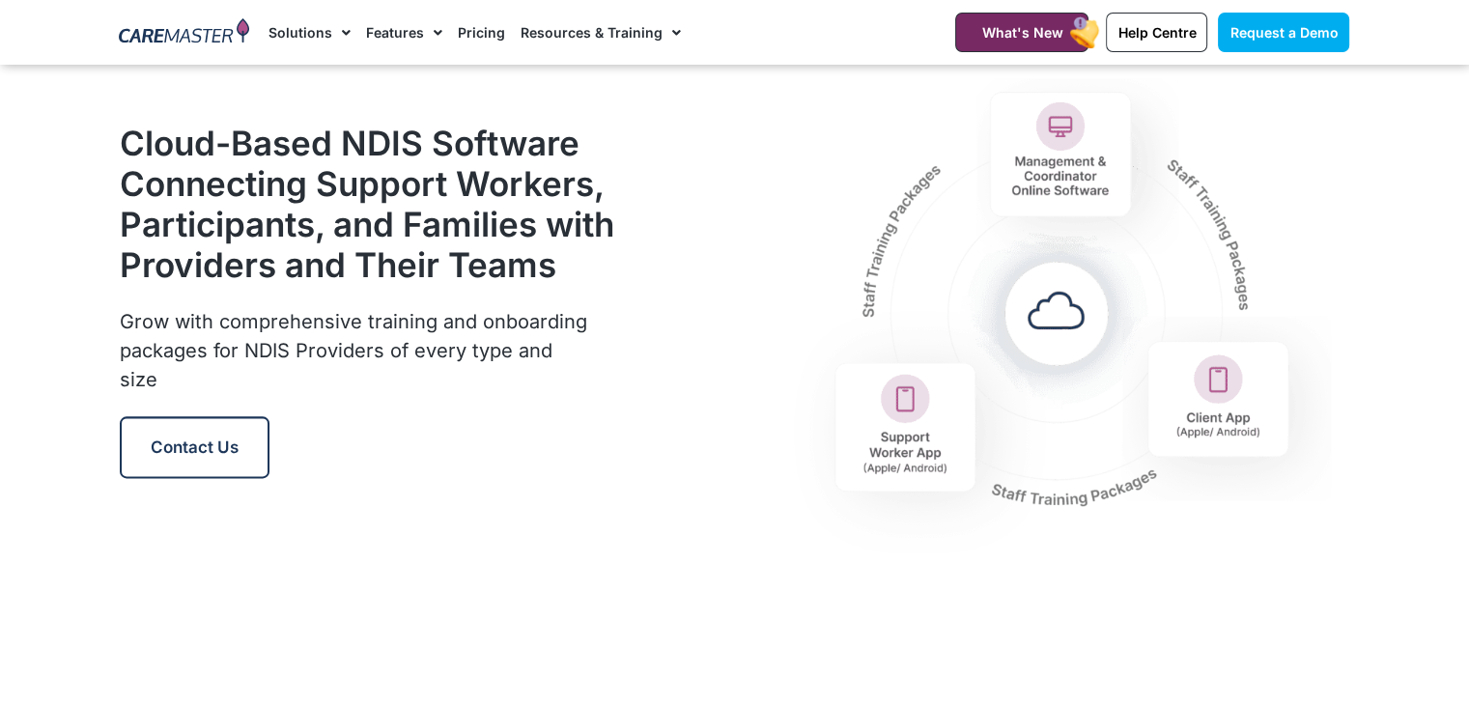 Image resolution: width=1469 pixels, height=705 pixels. What do you see at coordinates (194, 447) in the screenshot?
I see `span: Contact Us` at bounding box center [194, 447].